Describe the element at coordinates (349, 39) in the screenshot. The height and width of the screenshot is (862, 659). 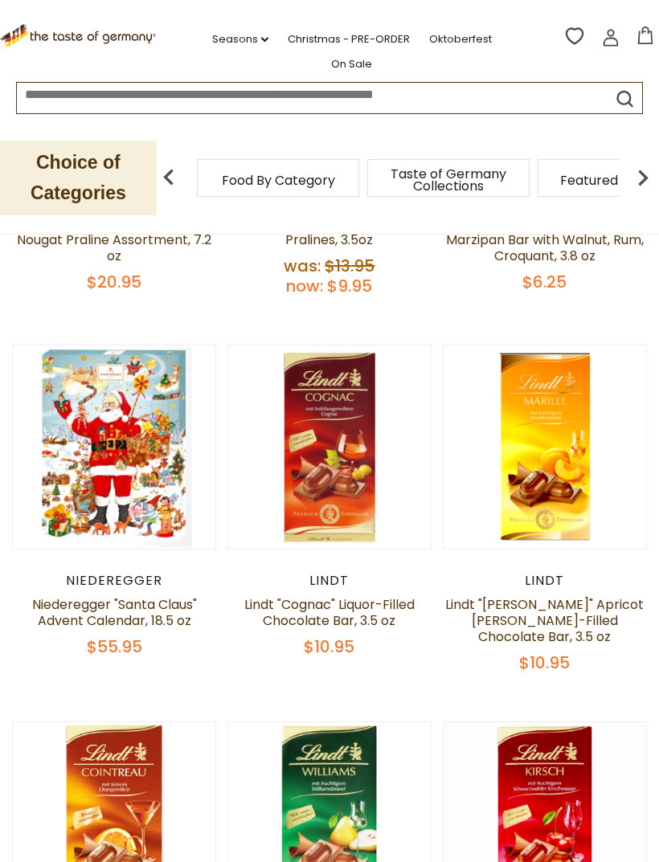
I see `a: Christmas - PRE-ORDER` at that location.